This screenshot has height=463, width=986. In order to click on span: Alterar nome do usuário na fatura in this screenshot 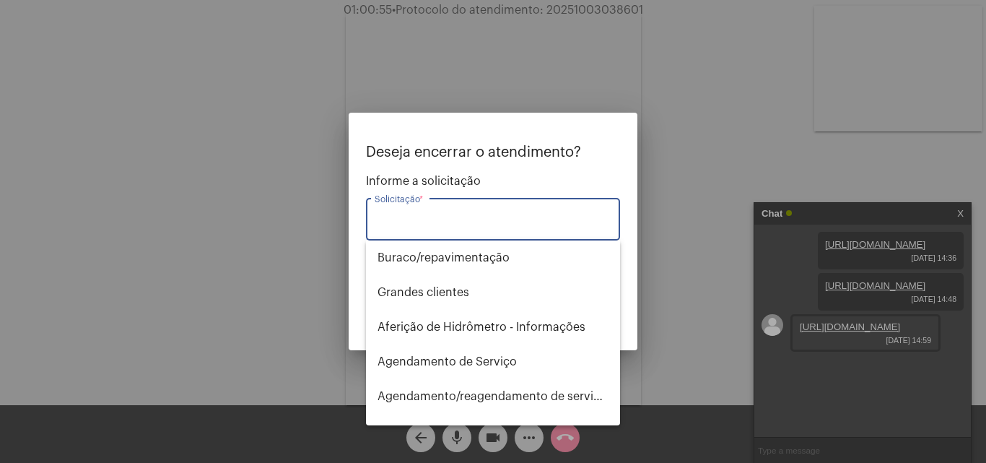, I will do `click(493, 431)`.